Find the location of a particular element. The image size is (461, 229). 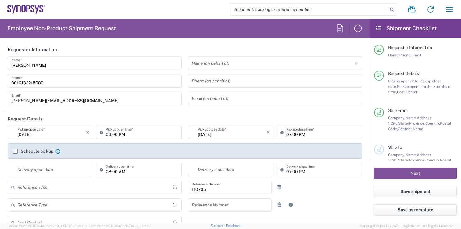

span: Ship To is located at coordinates (395, 147).